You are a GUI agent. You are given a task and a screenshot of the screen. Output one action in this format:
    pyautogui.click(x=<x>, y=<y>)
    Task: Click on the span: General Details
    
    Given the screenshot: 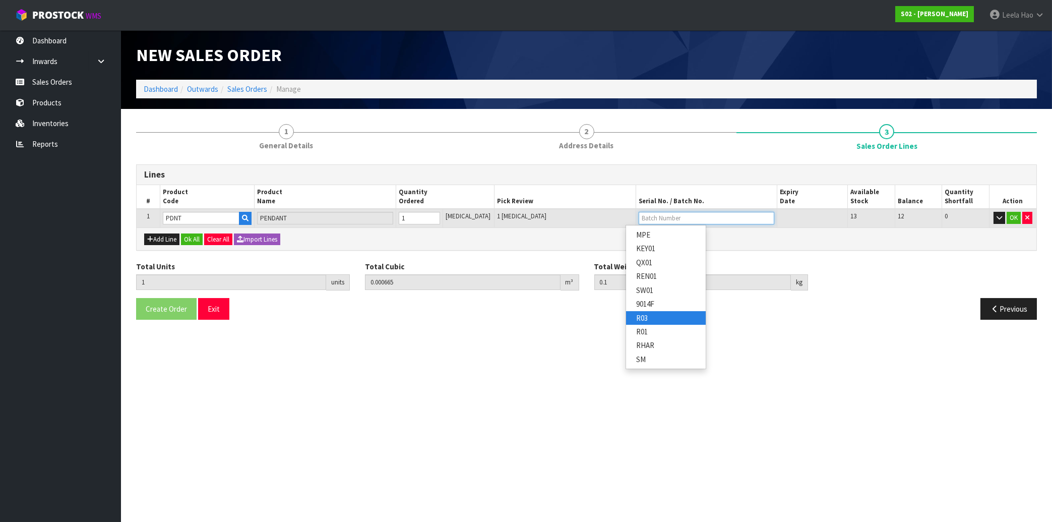 What is the action you would take?
    pyautogui.click(x=286, y=145)
    